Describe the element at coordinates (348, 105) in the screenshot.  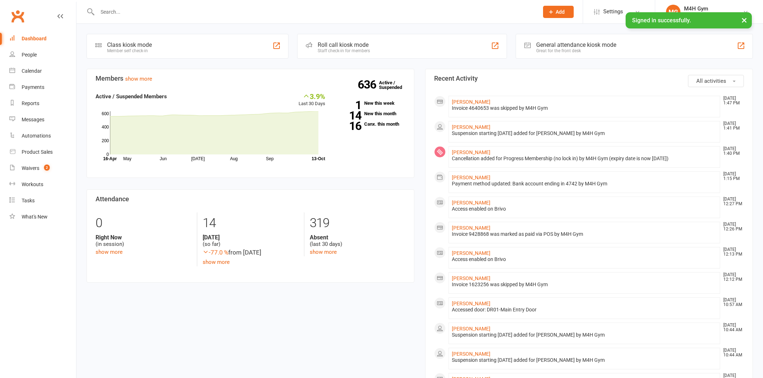
I see `strong: 1` at that location.